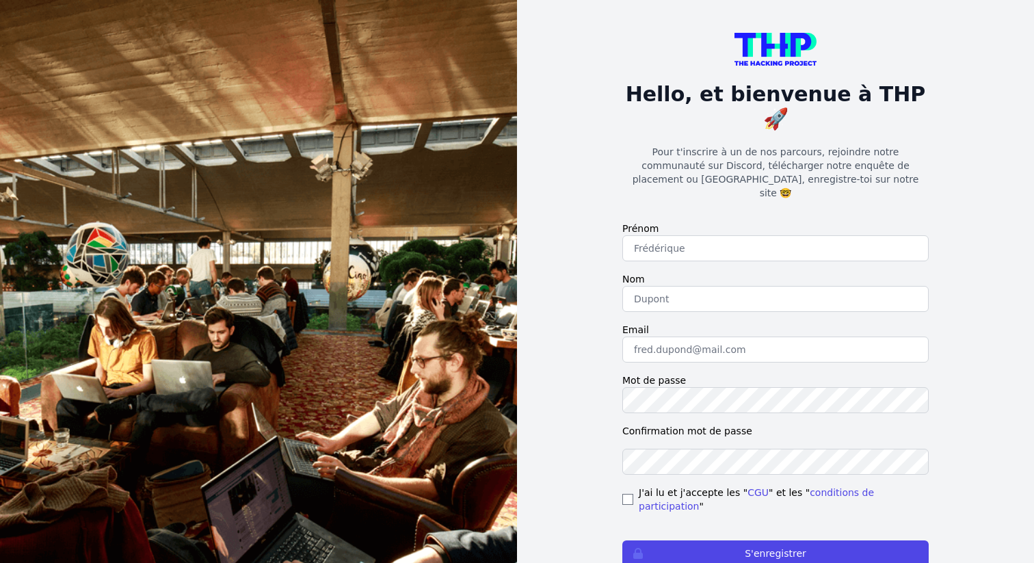  I want to click on label: Mot de passe, so click(775, 380).